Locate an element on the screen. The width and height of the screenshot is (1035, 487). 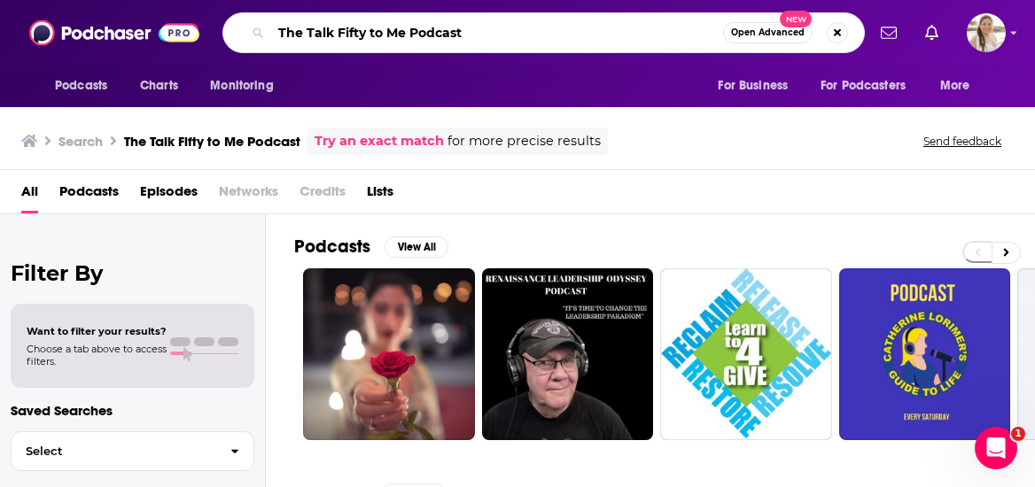
span: 1 is located at coordinates (1018, 434).